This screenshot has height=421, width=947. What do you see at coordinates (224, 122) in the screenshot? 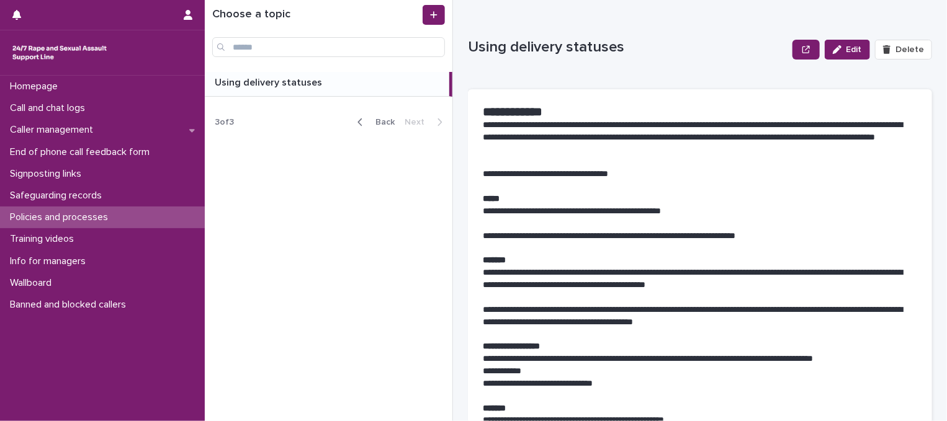
I see `p: 3 of 3` at bounding box center [224, 122].